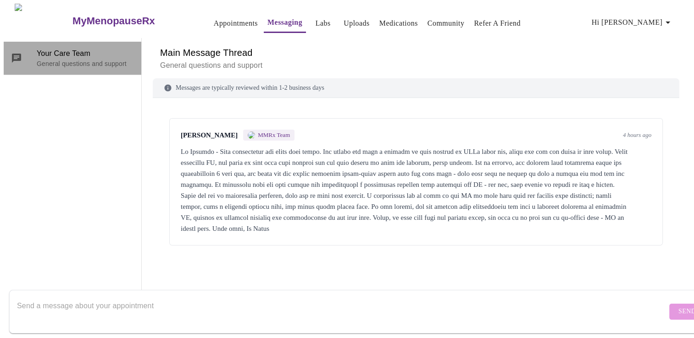 This screenshot has height=338, width=694. Describe the element at coordinates (323, 23) in the screenshot. I see `button: Labs` at that location.